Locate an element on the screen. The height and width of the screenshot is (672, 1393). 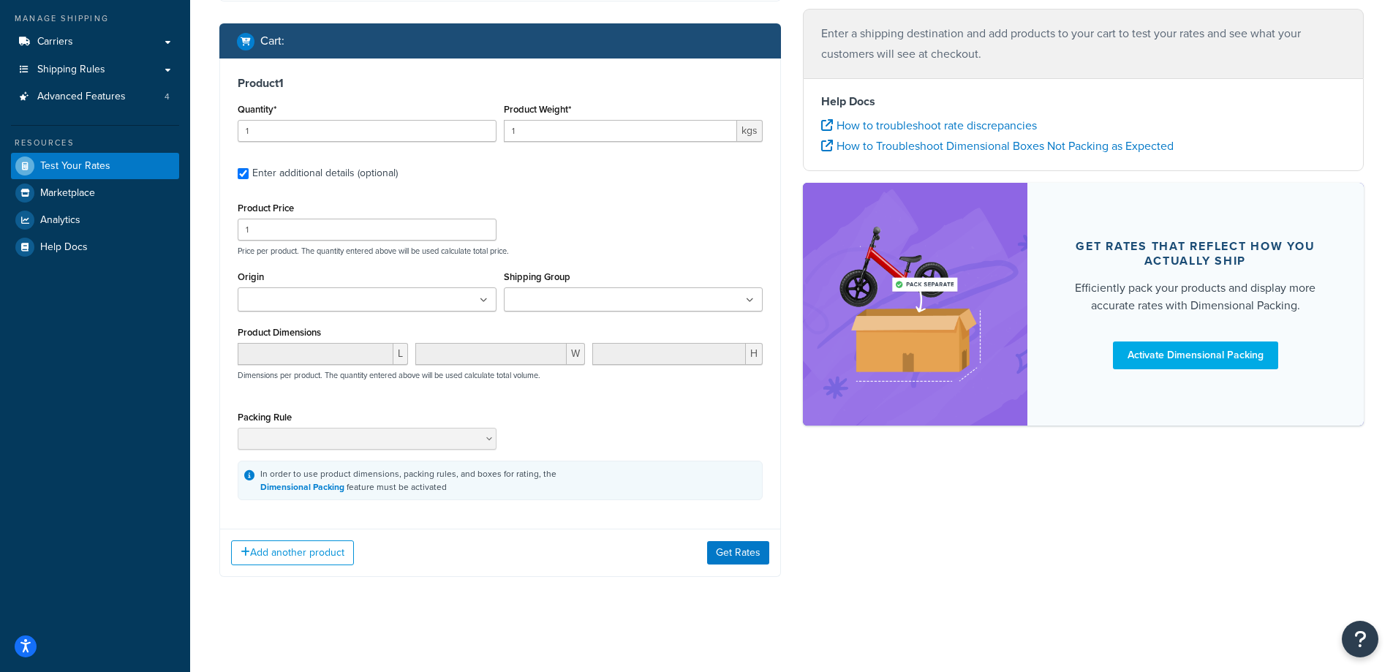
img: tab_domain_overview_orange.svg is located at coordinates (45, 91).